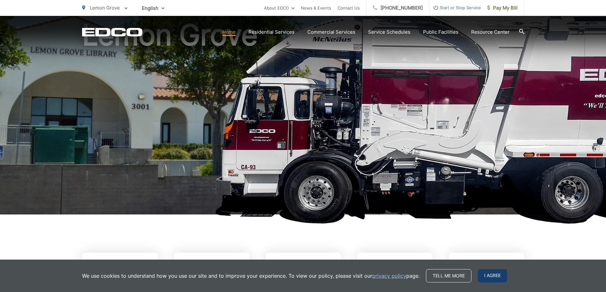 The height and width of the screenshot is (292, 606). Describe the element at coordinates (303, 120) in the screenshot. I see `h1: Lemon Grove` at that location.